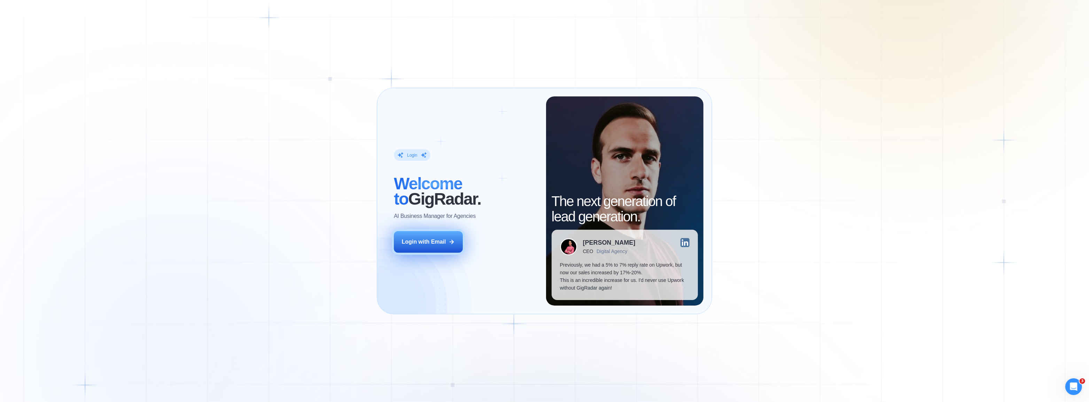 The width and height of the screenshot is (1089, 402). I want to click on h2: ‍ GigRadar., so click(466, 192).